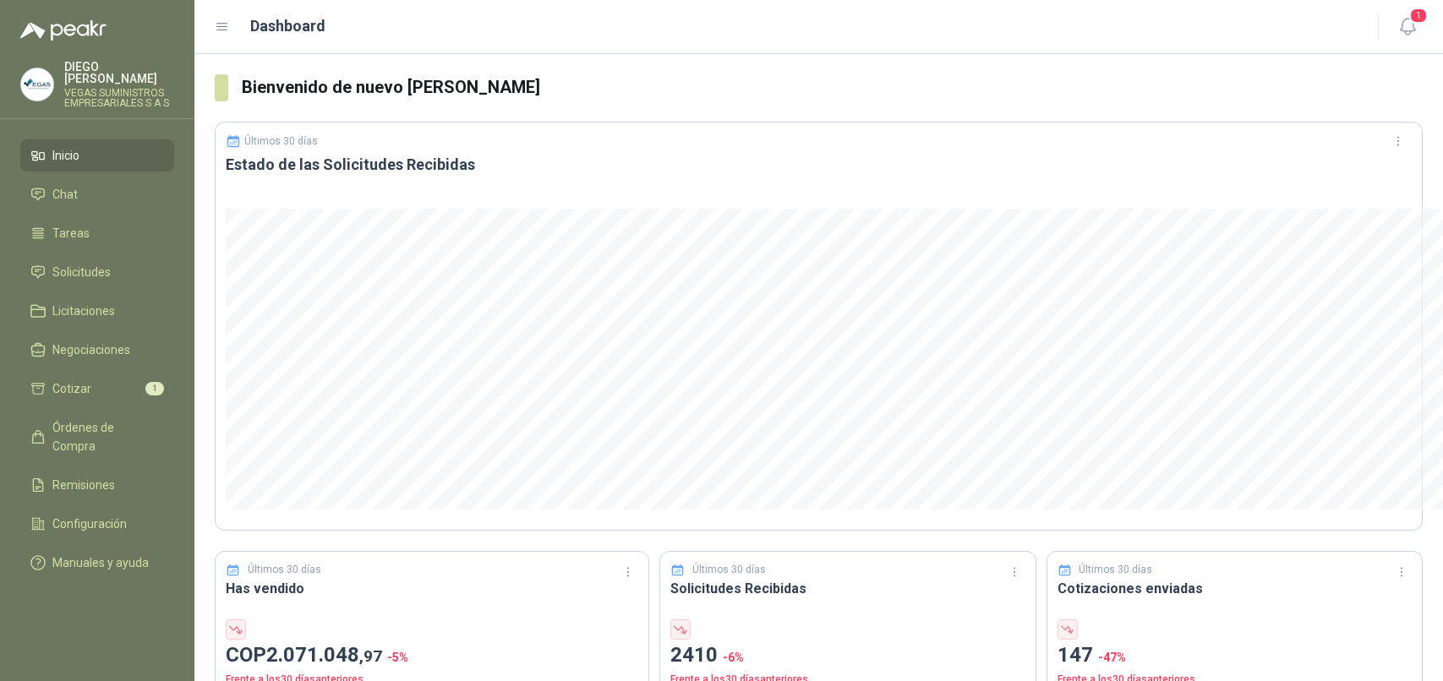  Describe the element at coordinates (37, 85) in the screenshot. I see `img: Company Logo` at that location.